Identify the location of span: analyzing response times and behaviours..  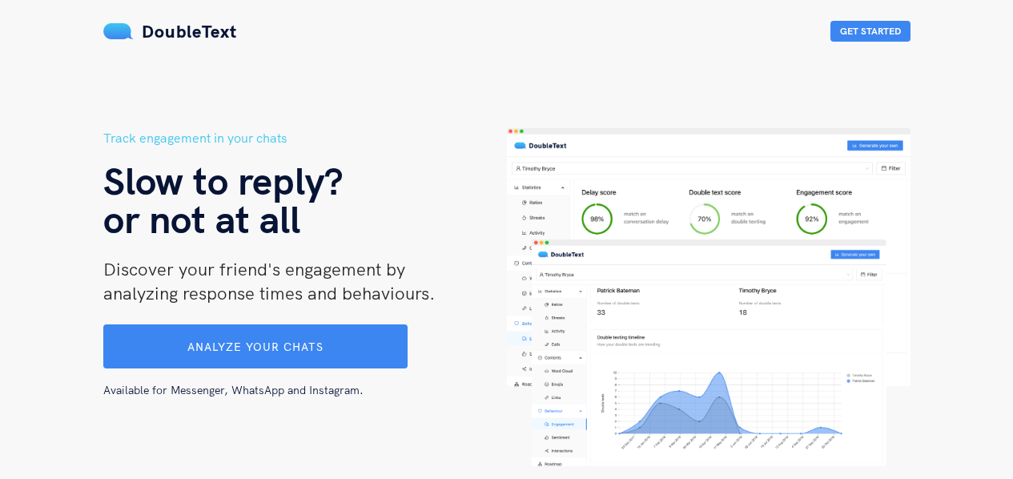
(269, 293).